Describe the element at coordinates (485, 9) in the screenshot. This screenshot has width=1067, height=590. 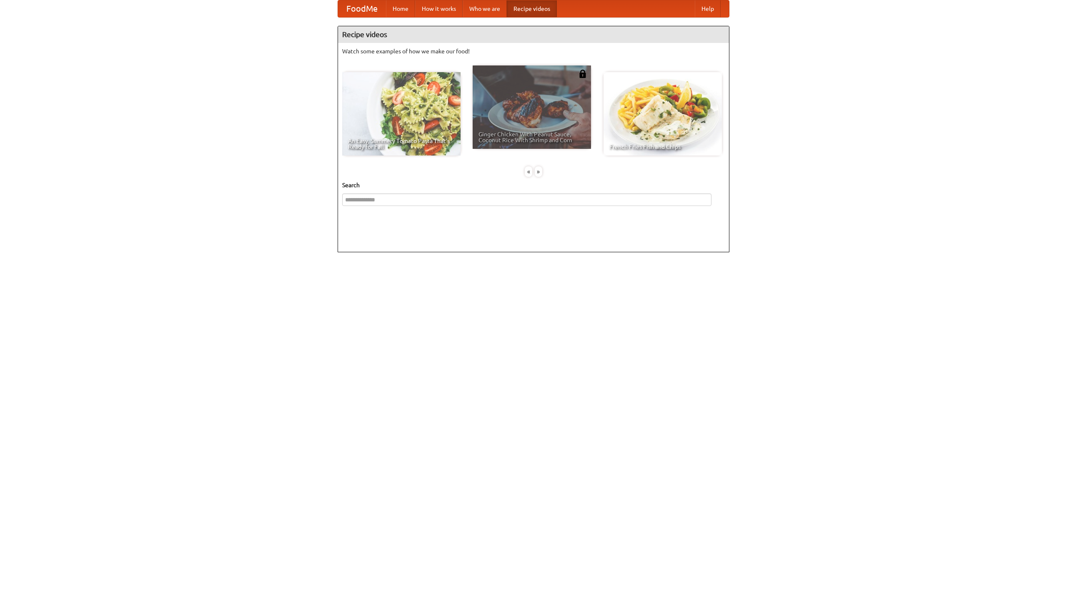
I see `a: Who we are` at that location.